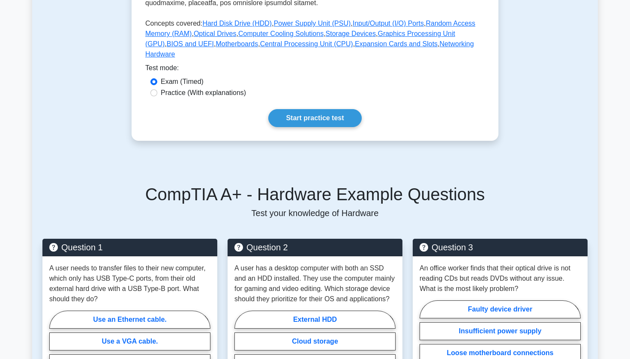 This screenshot has height=359, width=630. I want to click on a: Input/Output (I/O) Ports, so click(388, 23).